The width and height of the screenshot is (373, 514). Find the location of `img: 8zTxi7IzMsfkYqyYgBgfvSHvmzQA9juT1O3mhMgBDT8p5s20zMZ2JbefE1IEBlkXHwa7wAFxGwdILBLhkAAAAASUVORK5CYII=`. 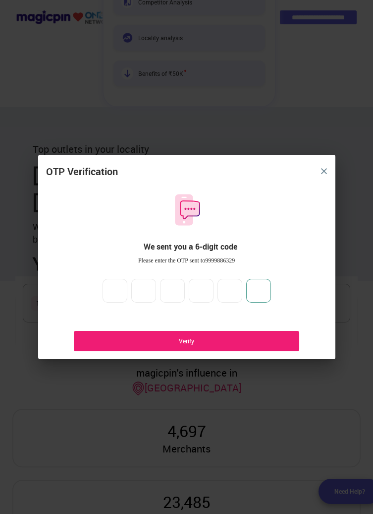

img: 8zTxi7IzMsfkYqyYgBgfvSHvmzQA9juT1O3mhMgBDT8p5s20zMZ2JbefE1IEBlkXHwa7wAFxGwdILBLhkAAAAASUVORK5CYII= is located at coordinates (324, 171).